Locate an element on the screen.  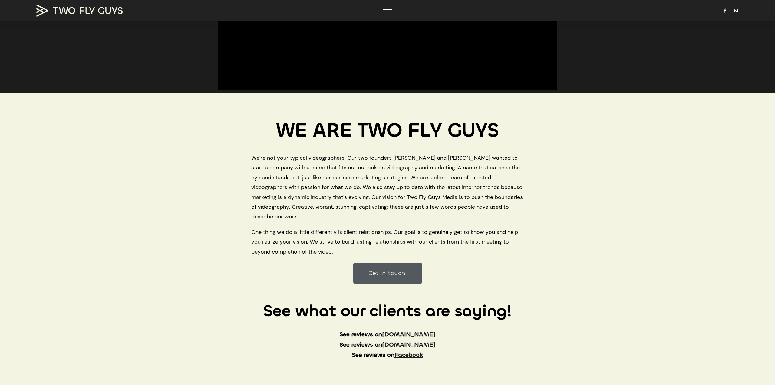
span: One thing we do a little differently is client relationships. Our goal is to genuinely get to kno... is located at coordinates (387, 242).